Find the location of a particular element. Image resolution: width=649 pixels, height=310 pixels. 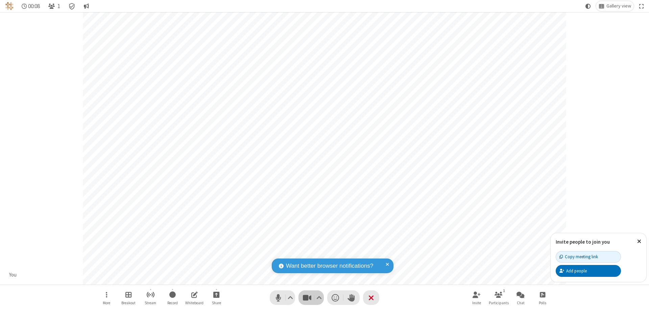

button: Video setting is located at coordinates (319, 297).